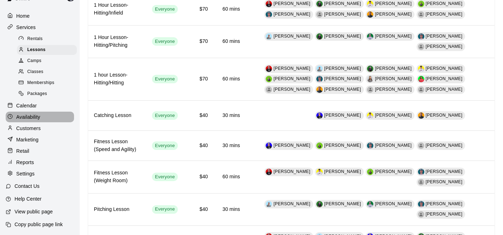 Image resolution: width=503 pixels, height=235 pixels. I want to click on h6: Fitness Lesson (Speed and Agility), so click(117, 146).